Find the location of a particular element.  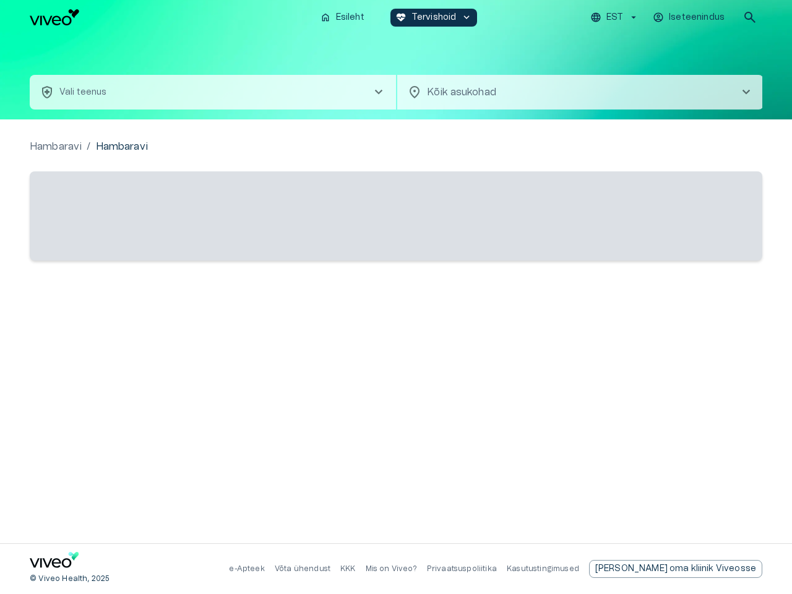

button: ecg_heartTervishoidkeyboard_arrow_down is located at coordinates (434, 17).